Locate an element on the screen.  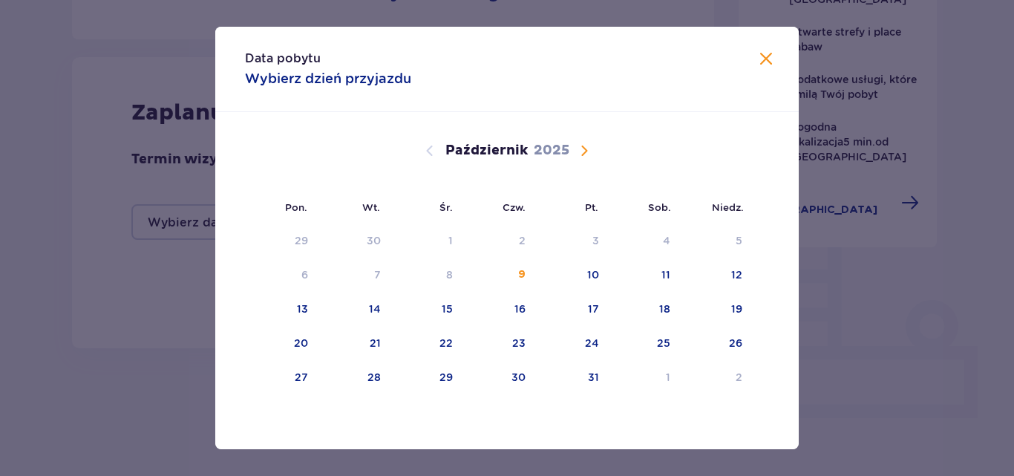
td: 1 is located at coordinates (645, 378).